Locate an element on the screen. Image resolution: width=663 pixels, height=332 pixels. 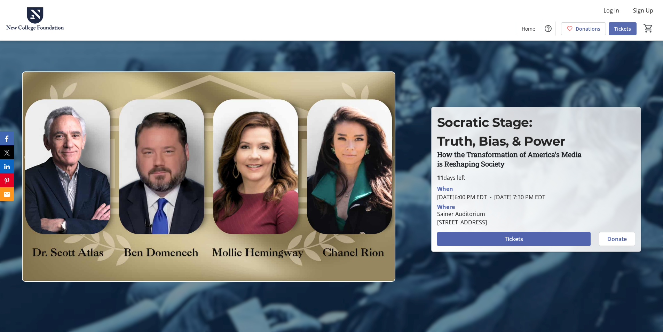
span: Sign Up is located at coordinates (643, 10).